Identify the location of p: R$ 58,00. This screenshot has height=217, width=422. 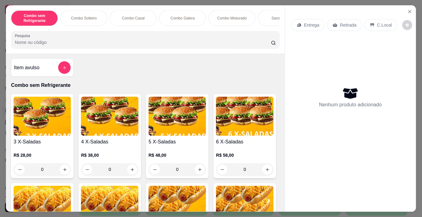
(245, 155).